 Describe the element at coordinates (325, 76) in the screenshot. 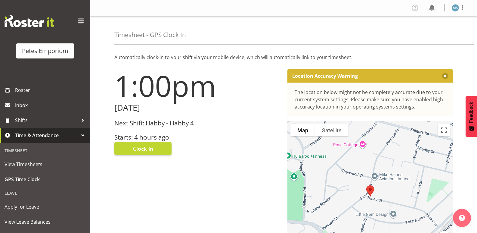

I see `p: Location Accuracy Warning` at that location.